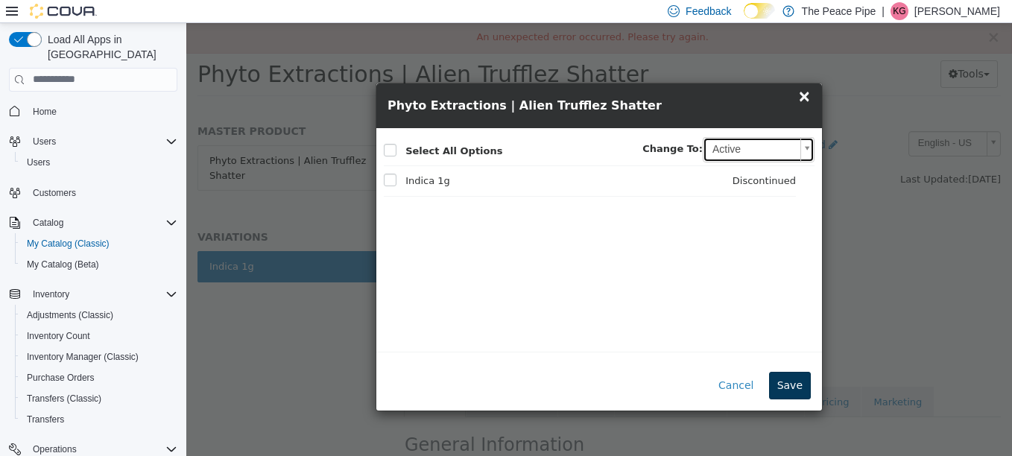 Image resolution: width=1012 pixels, height=456 pixels. What do you see at coordinates (54, 449) in the screenshot?
I see `span: Operations` at bounding box center [54, 449].